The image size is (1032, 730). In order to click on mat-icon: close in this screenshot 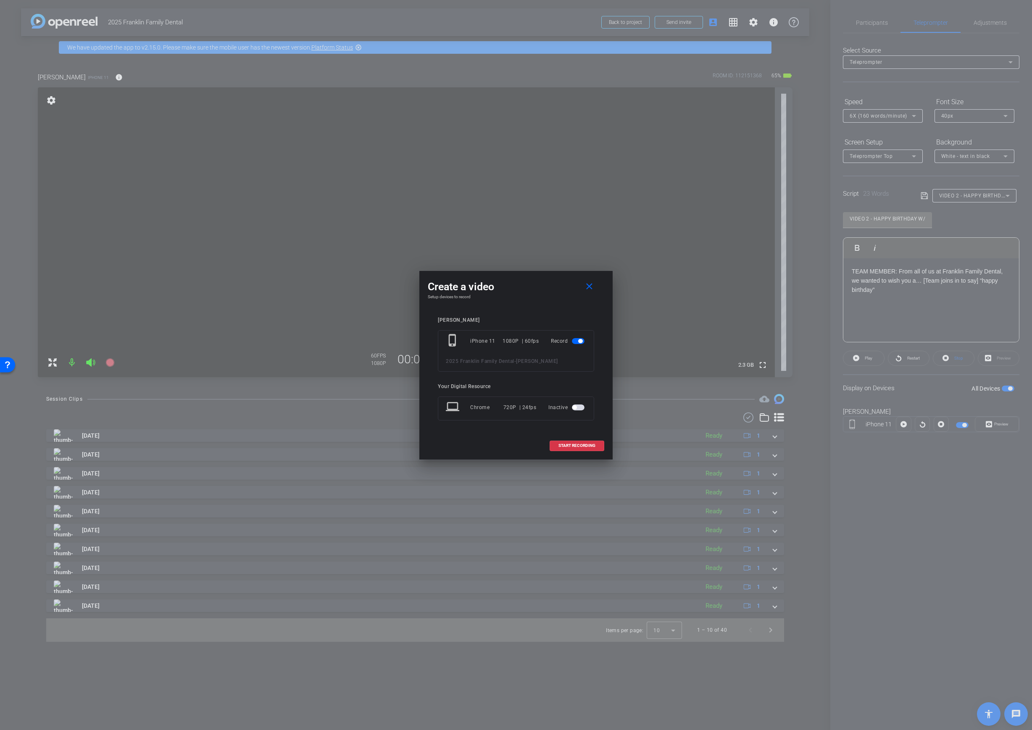, I will do `click(589, 287)`.